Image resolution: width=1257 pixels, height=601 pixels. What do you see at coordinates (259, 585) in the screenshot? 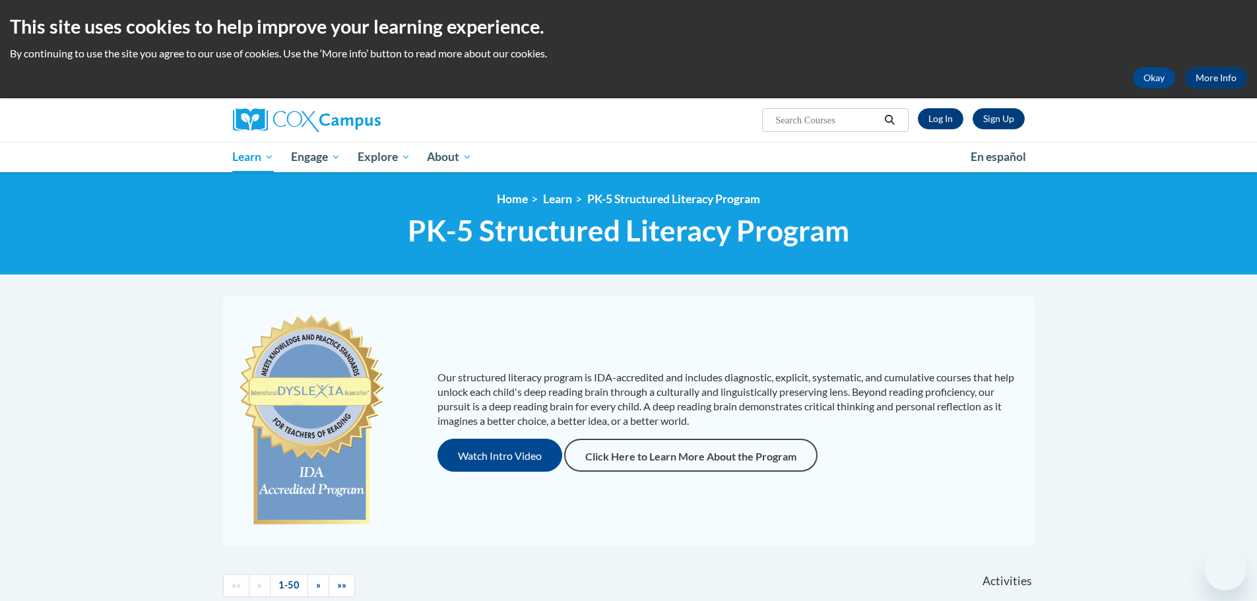
I see `a: Previous` at bounding box center [259, 585].